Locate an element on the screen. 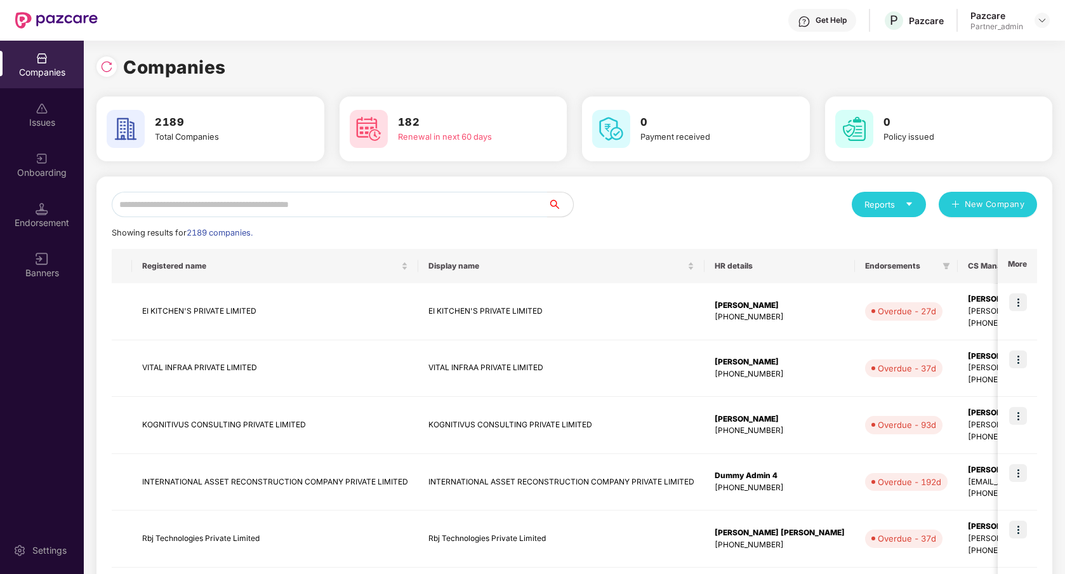  span: P is located at coordinates (893, 20).